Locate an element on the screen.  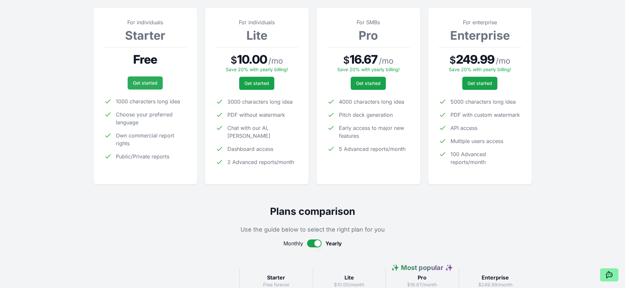
span: 16.67 is located at coordinates (364, 59).